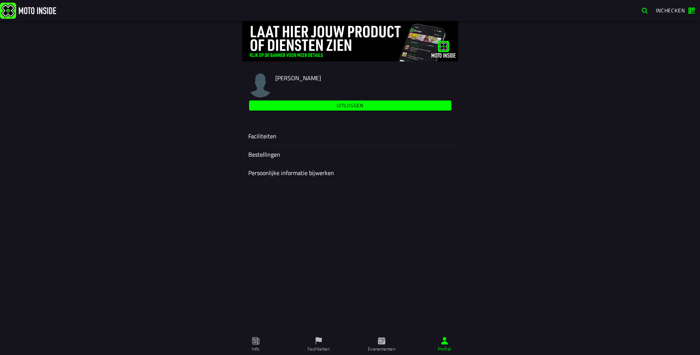  What do you see at coordinates (670, 10) in the screenshot?
I see `span: Inchecken` at bounding box center [670, 10].